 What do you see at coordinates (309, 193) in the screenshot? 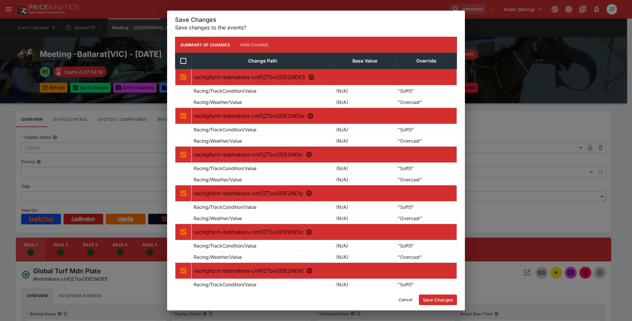
I see `svg: R4 - Raceday Medical Mdn Plate` at bounding box center [309, 193].